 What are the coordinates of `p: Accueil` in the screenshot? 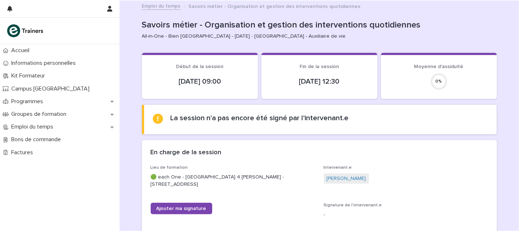 It's located at (22, 50).